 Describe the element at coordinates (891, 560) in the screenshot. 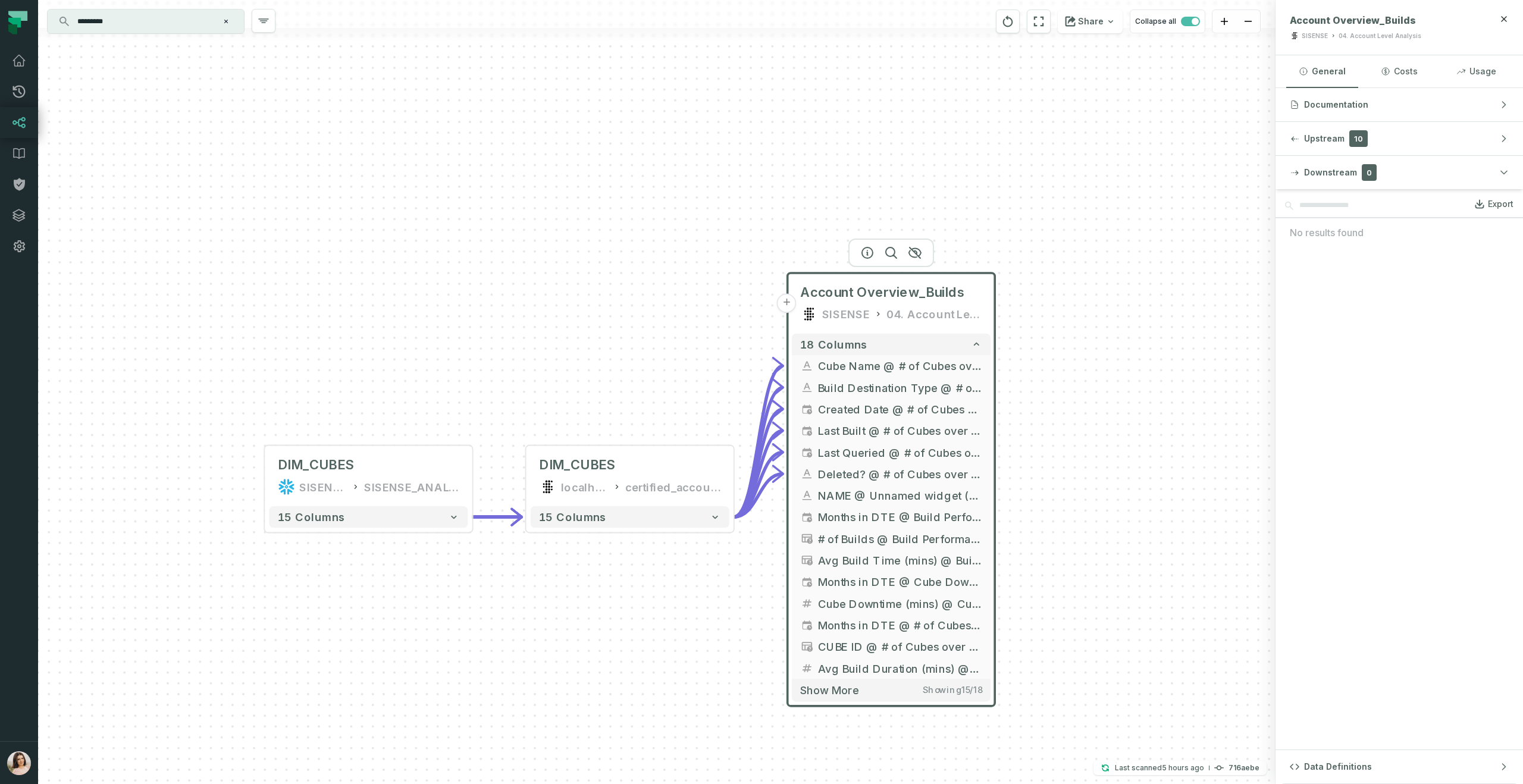

I see `button: Avg Build Time (mins) @ Build Performance` at that location.